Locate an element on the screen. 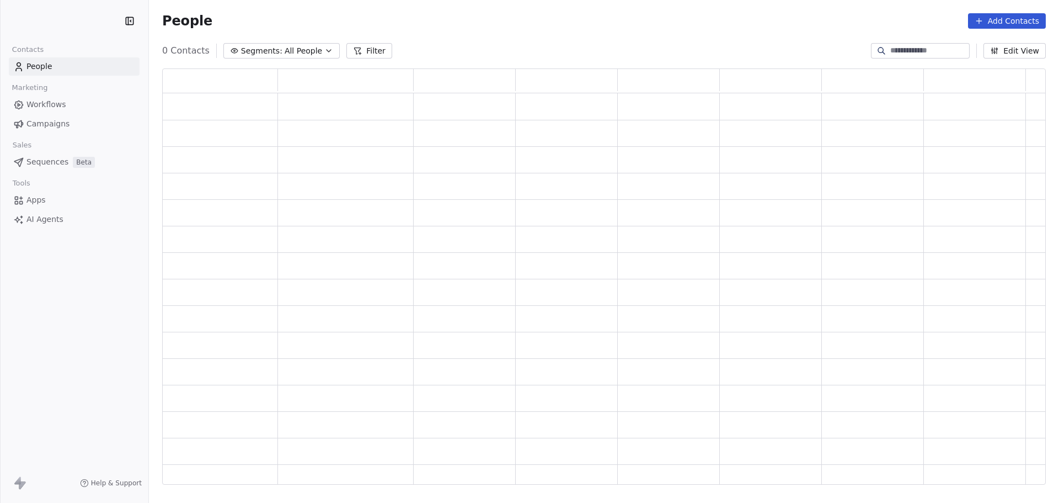 This screenshot has height=503, width=1059. span: Marketing is located at coordinates (30, 88).